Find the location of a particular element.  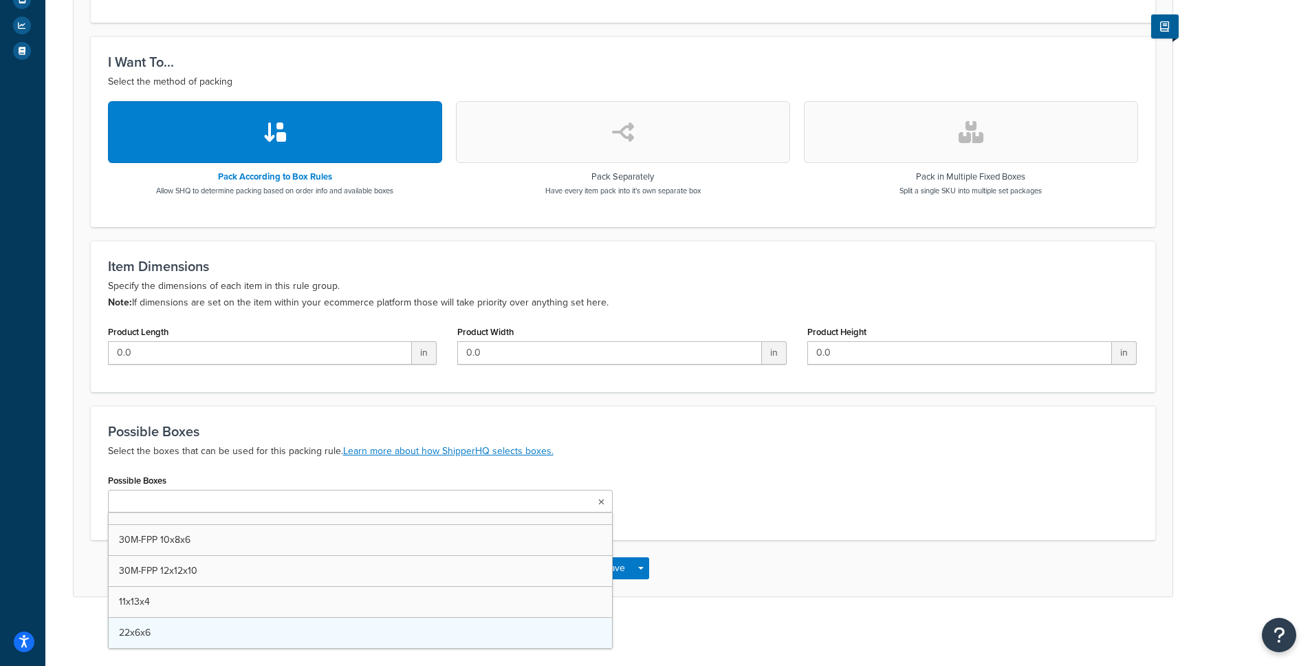

li: Help Docs is located at coordinates (23, 51).